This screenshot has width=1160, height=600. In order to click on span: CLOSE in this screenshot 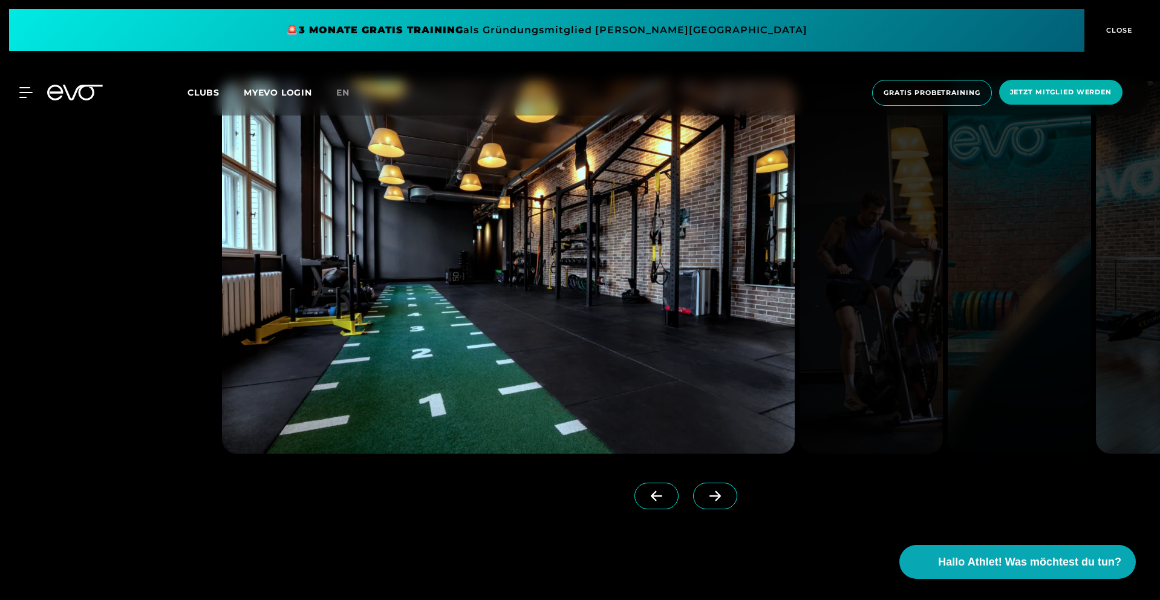, I will do `click(1117, 30)`.